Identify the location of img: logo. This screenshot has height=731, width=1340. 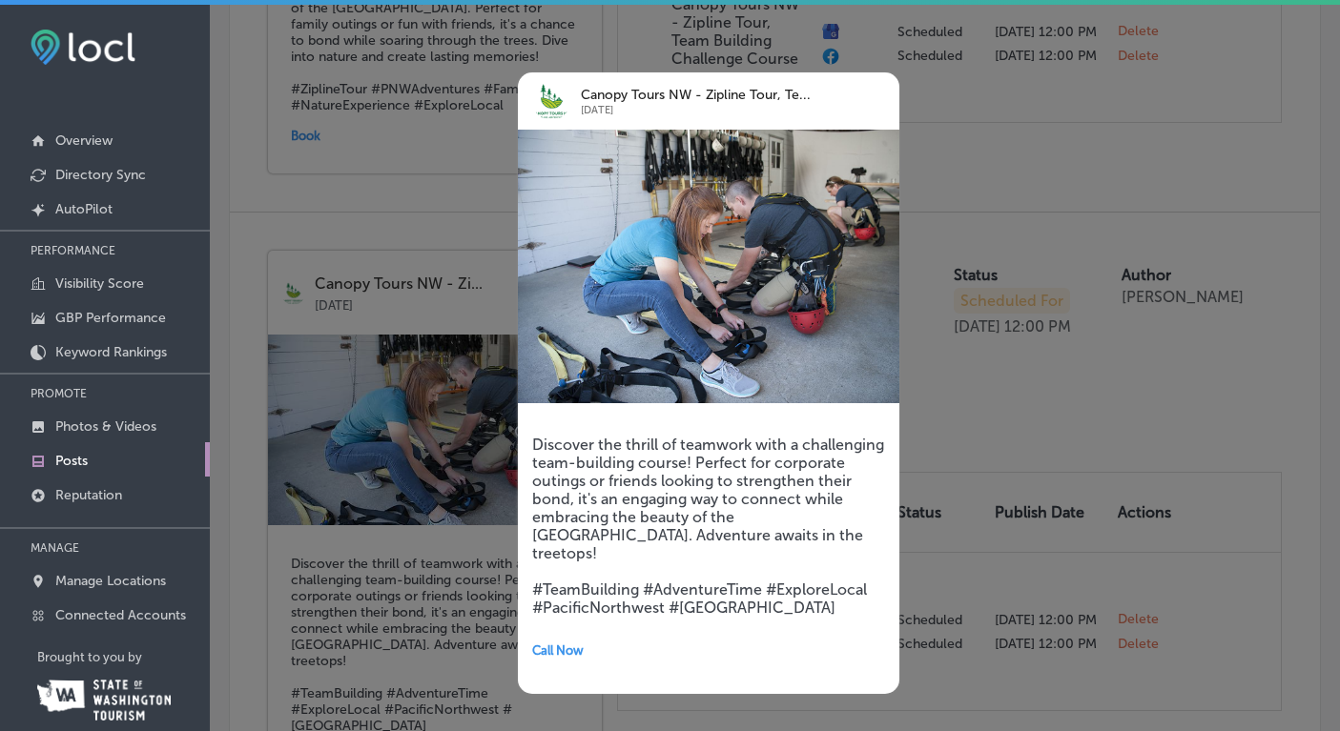
(551, 101).